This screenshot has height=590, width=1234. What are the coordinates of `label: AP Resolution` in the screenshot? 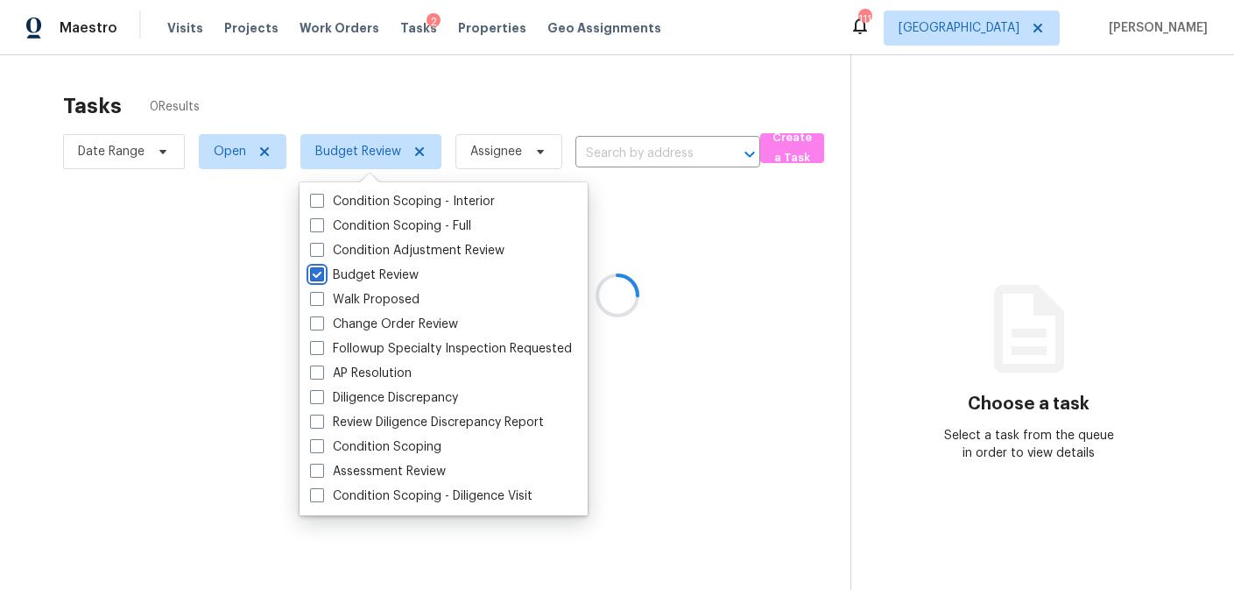 It's located at (361, 373).